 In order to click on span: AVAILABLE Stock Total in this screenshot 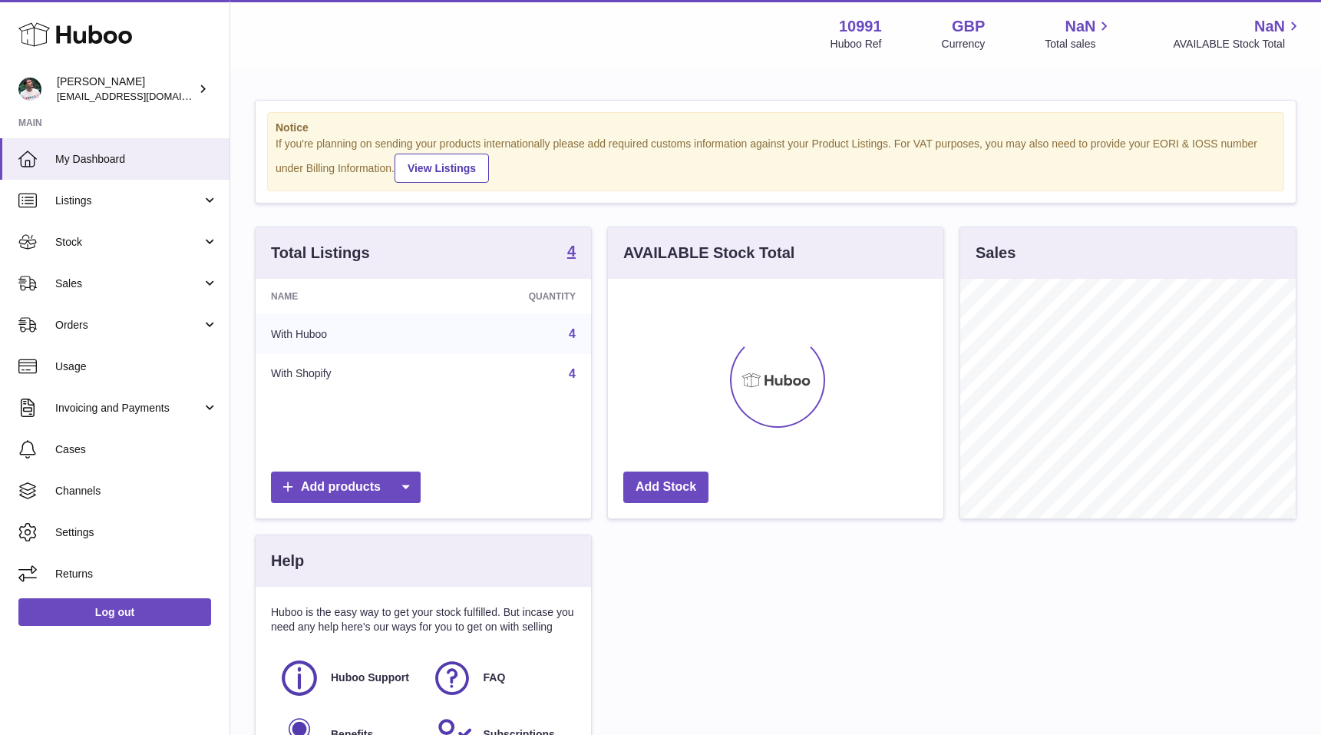, I will do `click(1238, 44)`.